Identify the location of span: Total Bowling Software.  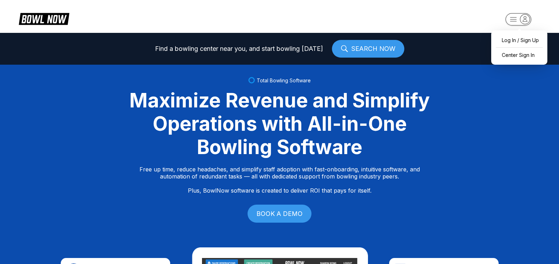
(283, 80).